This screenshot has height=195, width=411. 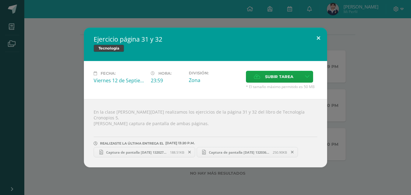 What do you see at coordinates (318, 38) in the screenshot?
I see `button: Close (Esc)` at bounding box center [318, 38].